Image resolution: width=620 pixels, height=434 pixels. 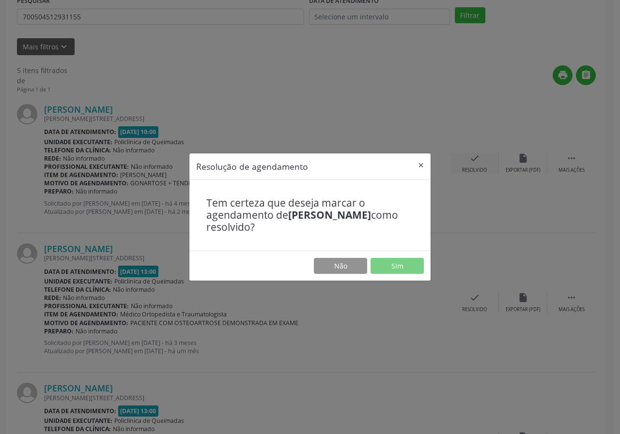 What do you see at coordinates (340, 266) in the screenshot?
I see `button: Não` at bounding box center [340, 266].